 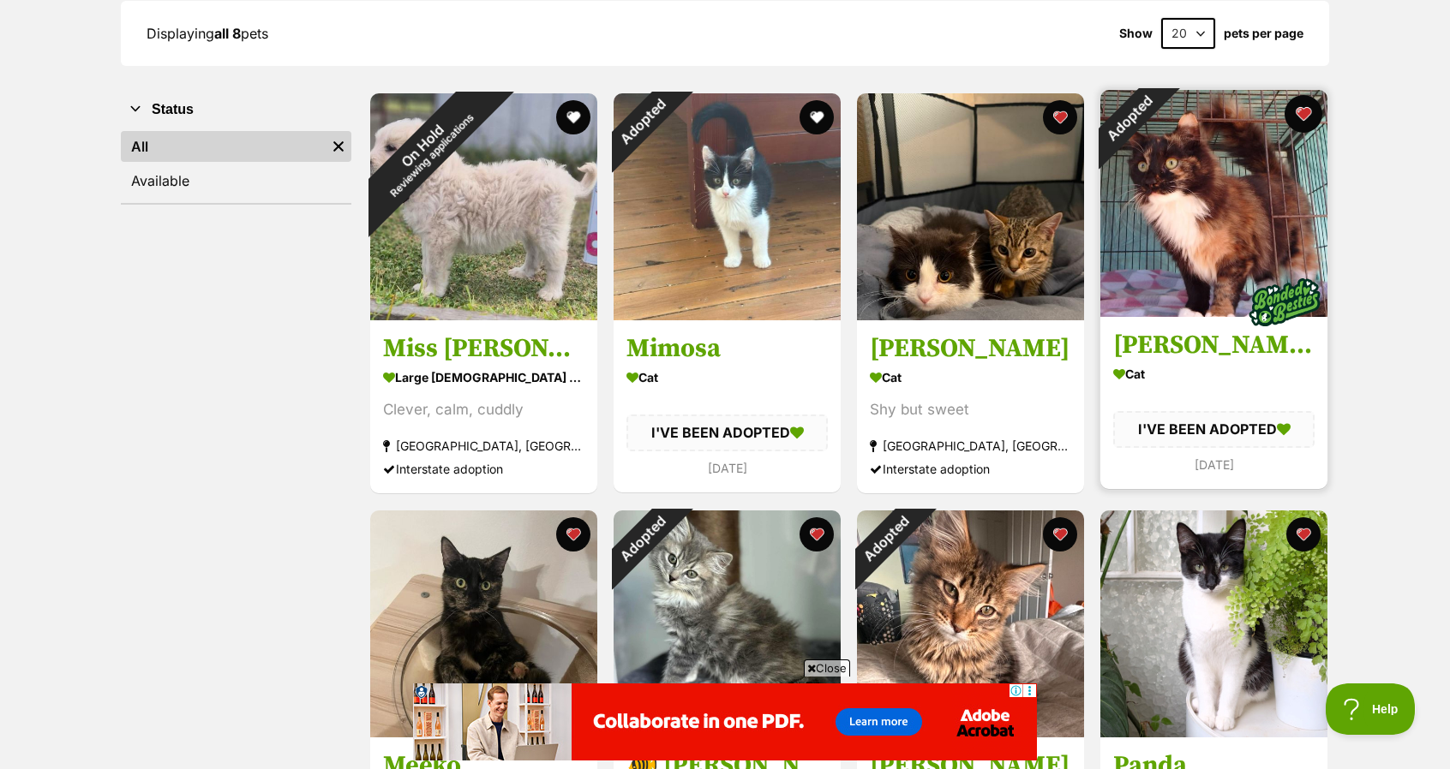 I want to click on img: Meeko, so click(x=483, y=624).